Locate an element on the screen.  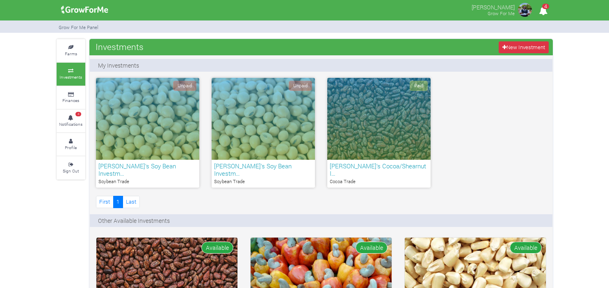
small: Farms is located at coordinates (71, 54).